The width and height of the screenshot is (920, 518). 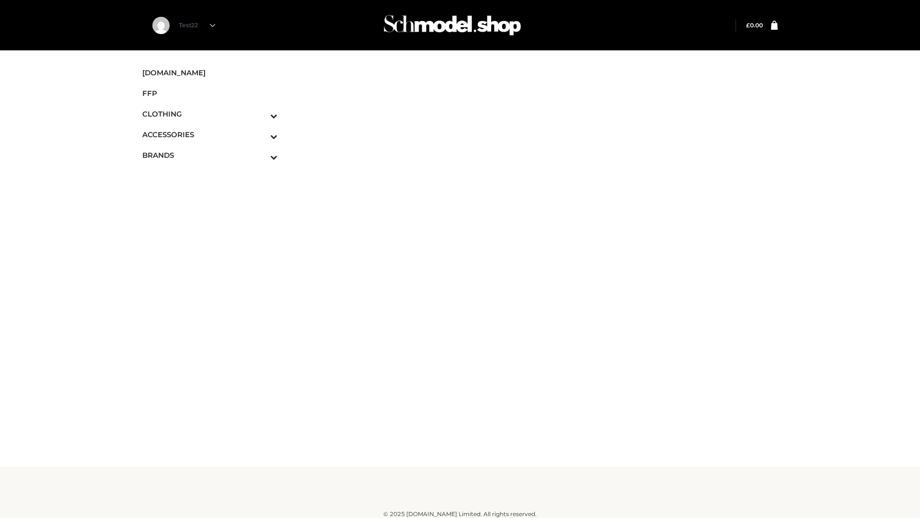 What do you see at coordinates (453, 25) in the screenshot?
I see `a: Schmodel Admin 964` at bounding box center [453, 25].